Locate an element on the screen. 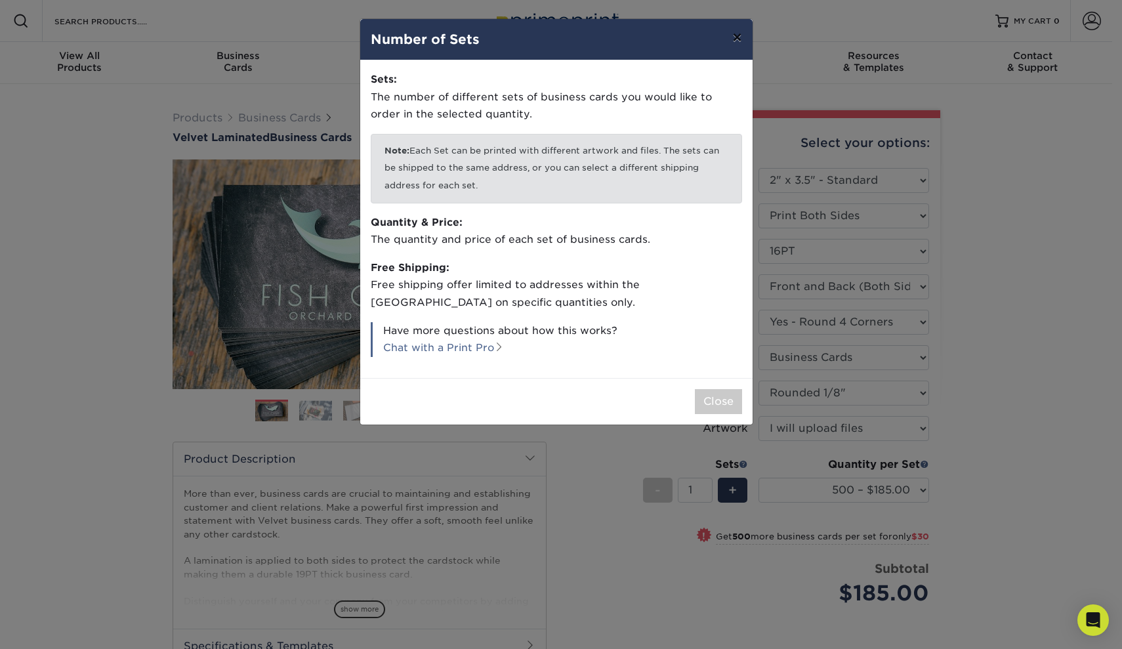 Image resolution: width=1122 pixels, height=649 pixels. h4: Number of Sets is located at coordinates (556, 39).